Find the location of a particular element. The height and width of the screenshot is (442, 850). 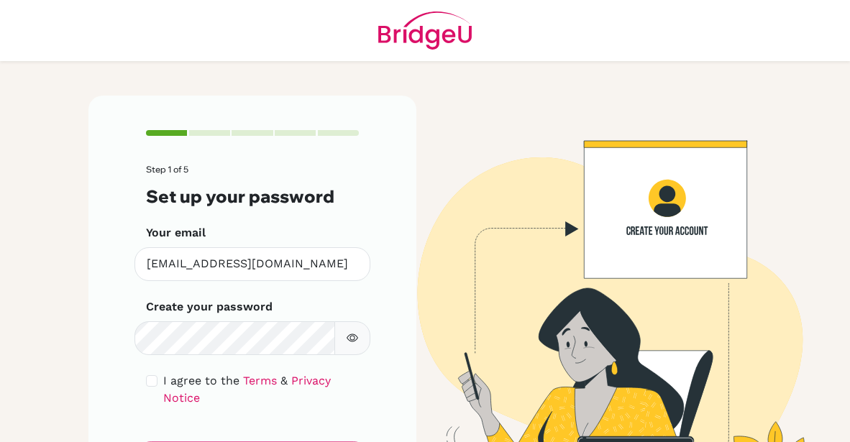

label: Create your password is located at coordinates (209, 307).